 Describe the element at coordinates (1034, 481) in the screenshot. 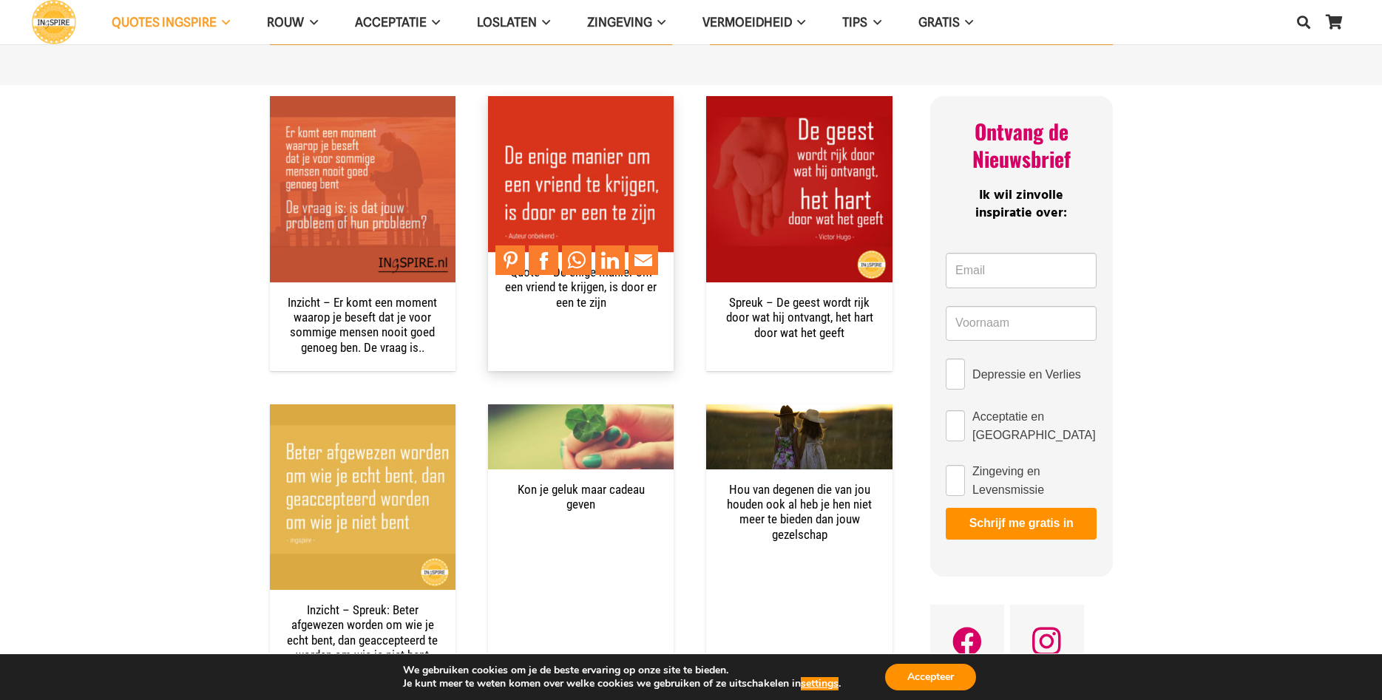

I see `span: Zingeving en Levensmissie` at that location.